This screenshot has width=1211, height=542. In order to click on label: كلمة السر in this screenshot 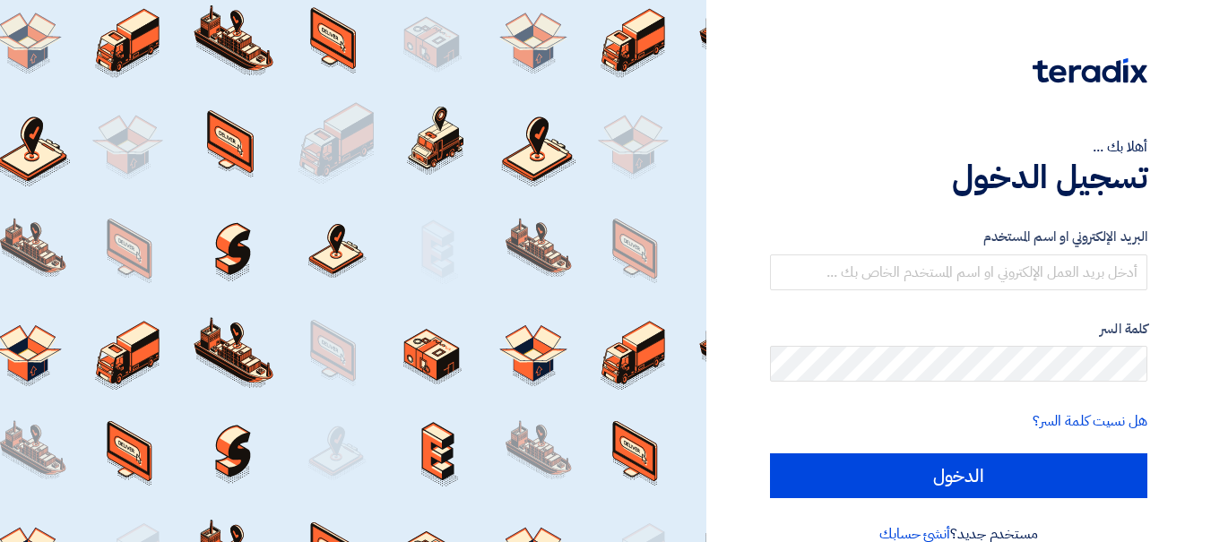, I will do `click(958, 329)`.